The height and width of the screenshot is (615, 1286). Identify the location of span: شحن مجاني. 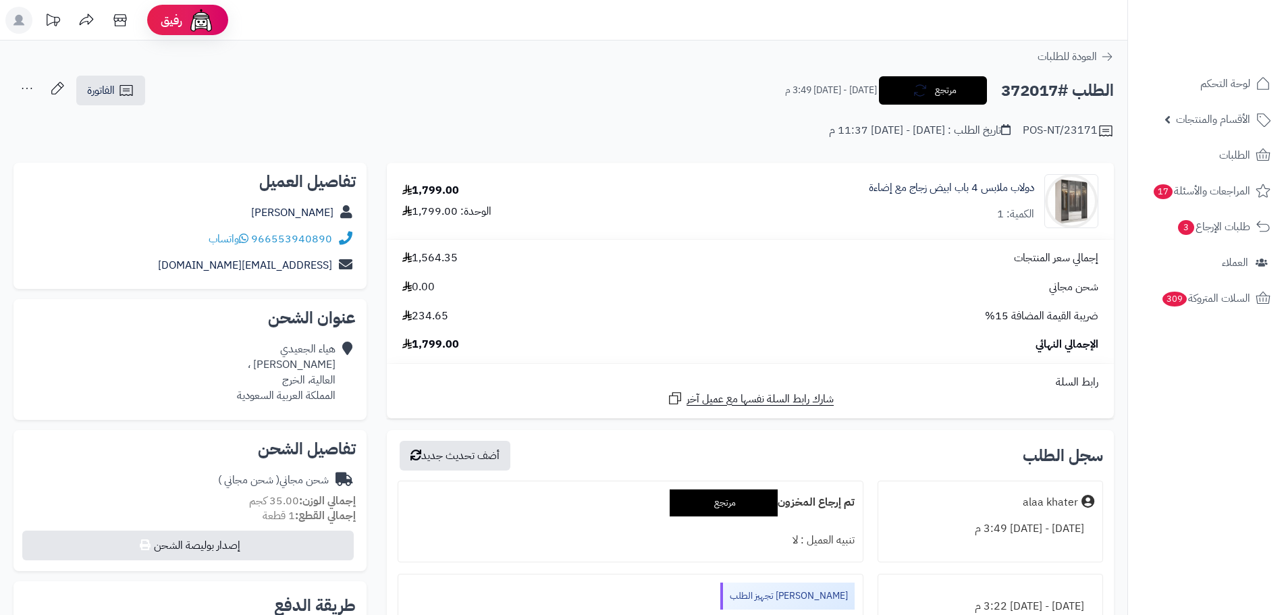
(1074, 287).